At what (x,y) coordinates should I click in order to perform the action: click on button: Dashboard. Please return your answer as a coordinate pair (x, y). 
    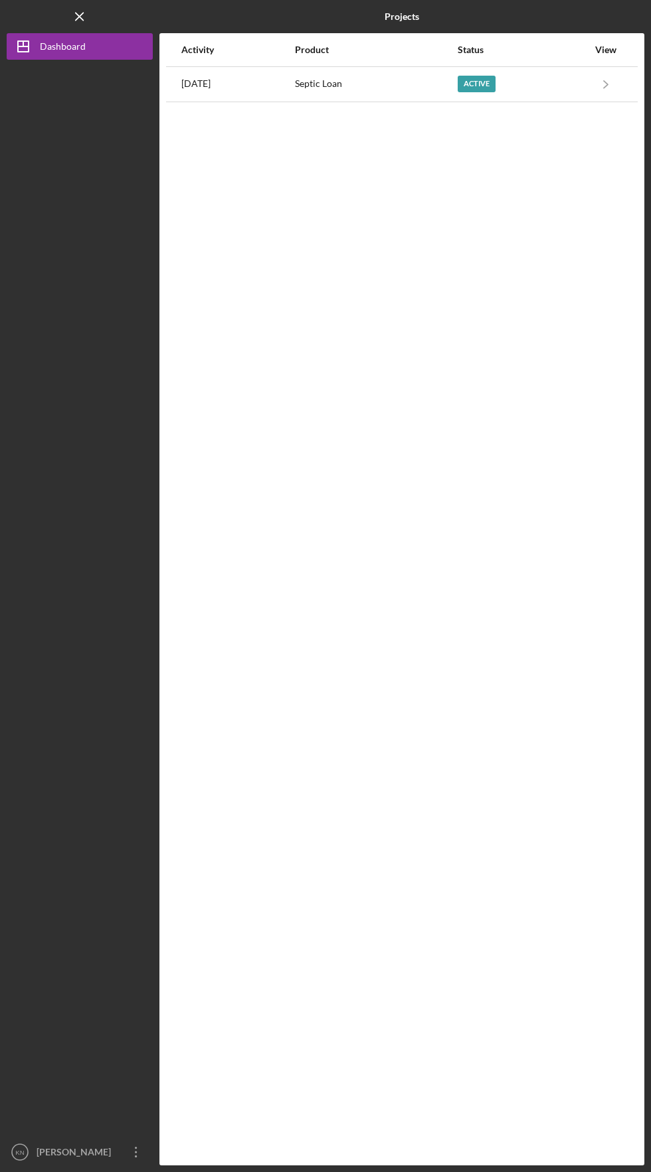
    Looking at the image, I should click on (80, 46).